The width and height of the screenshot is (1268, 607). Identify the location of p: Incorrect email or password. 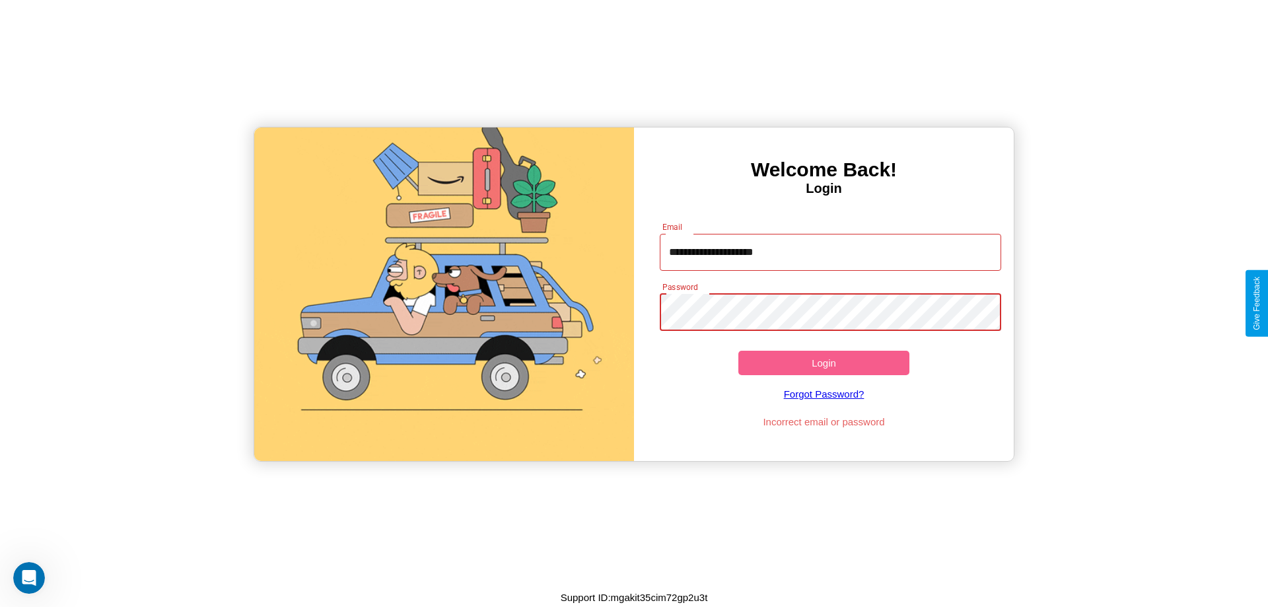
(824, 421).